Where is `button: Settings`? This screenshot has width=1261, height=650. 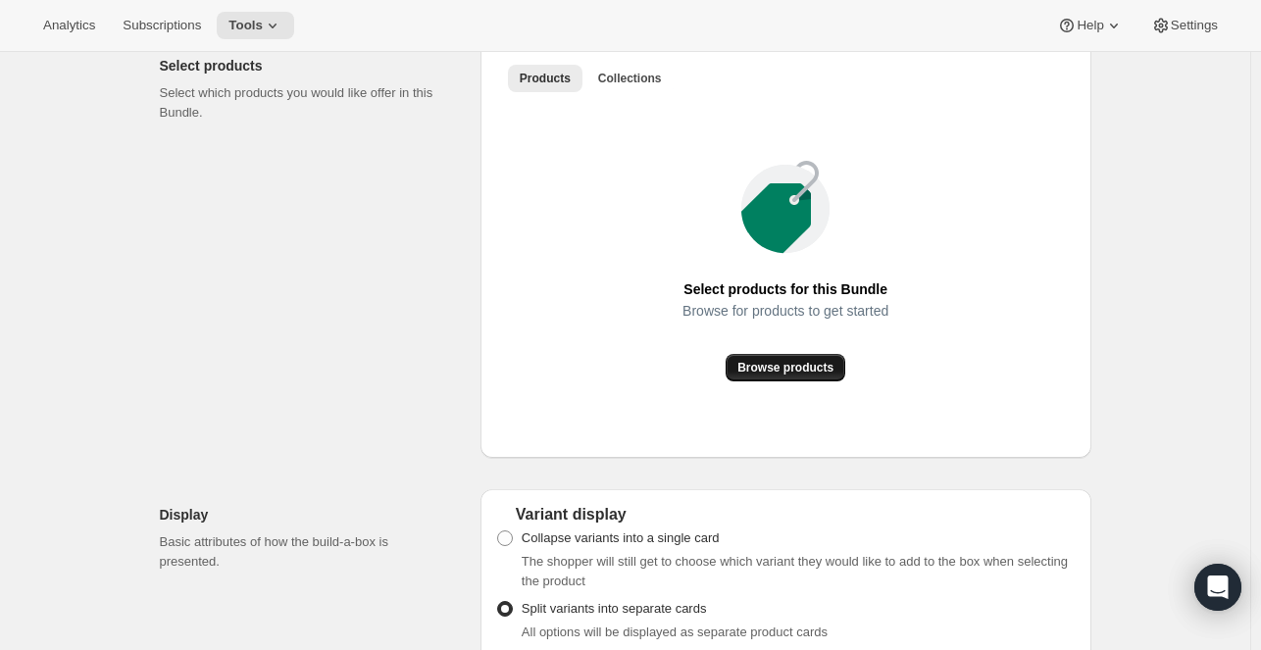
button: Settings is located at coordinates (1184, 25).